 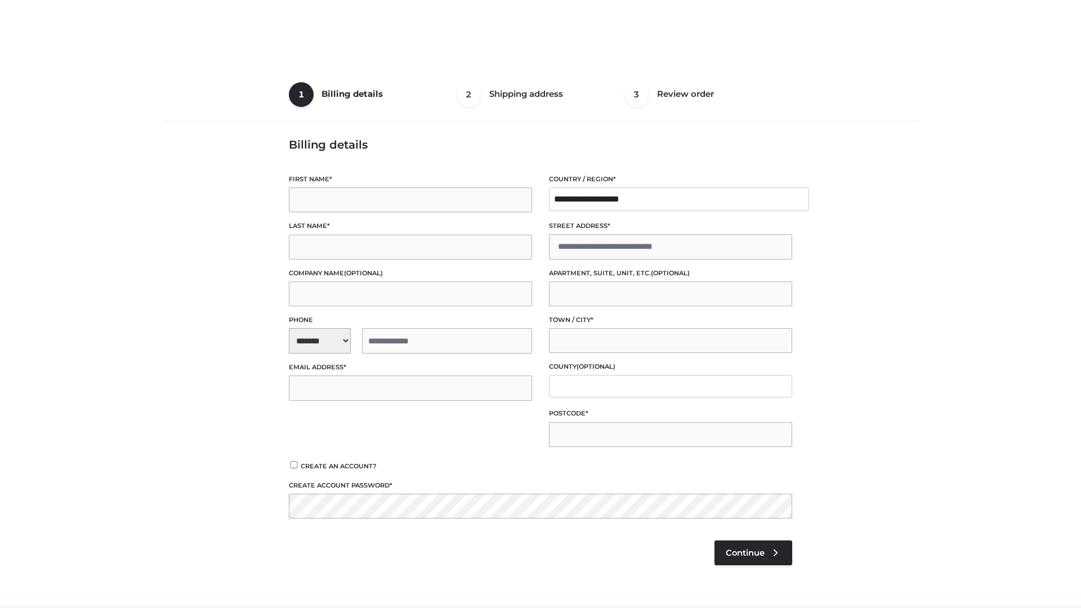 I want to click on span: 1, so click(x=301, y=95).